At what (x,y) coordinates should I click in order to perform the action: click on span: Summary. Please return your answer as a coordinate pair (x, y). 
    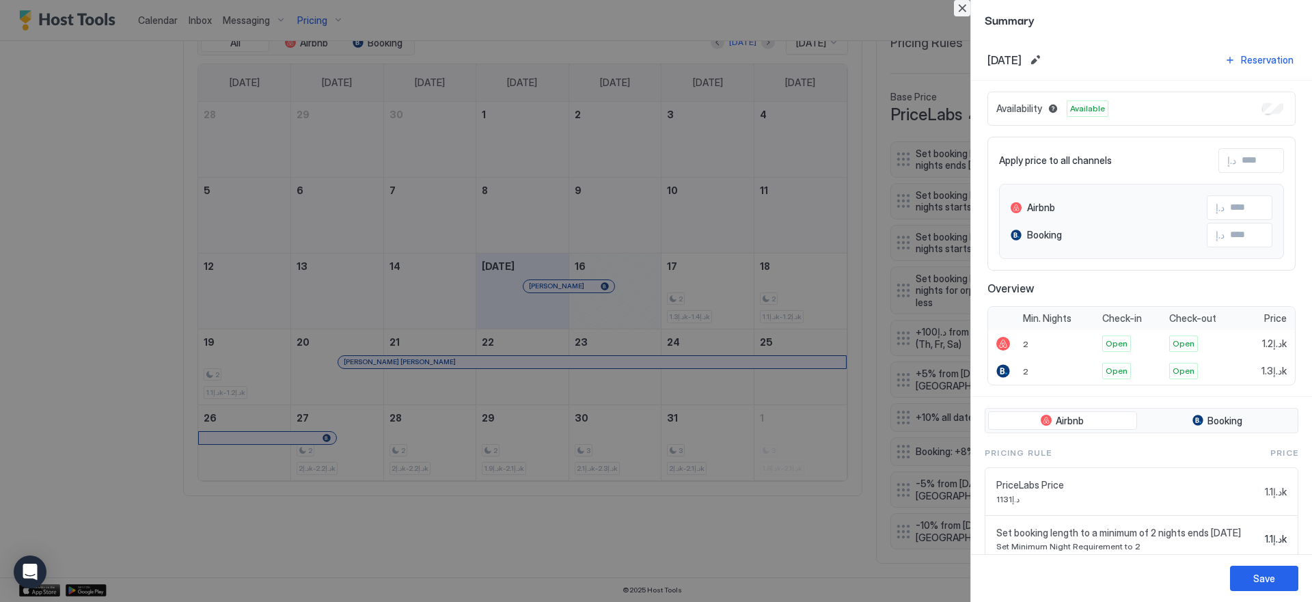
    Looking at the image, I should click on (1141, 19).